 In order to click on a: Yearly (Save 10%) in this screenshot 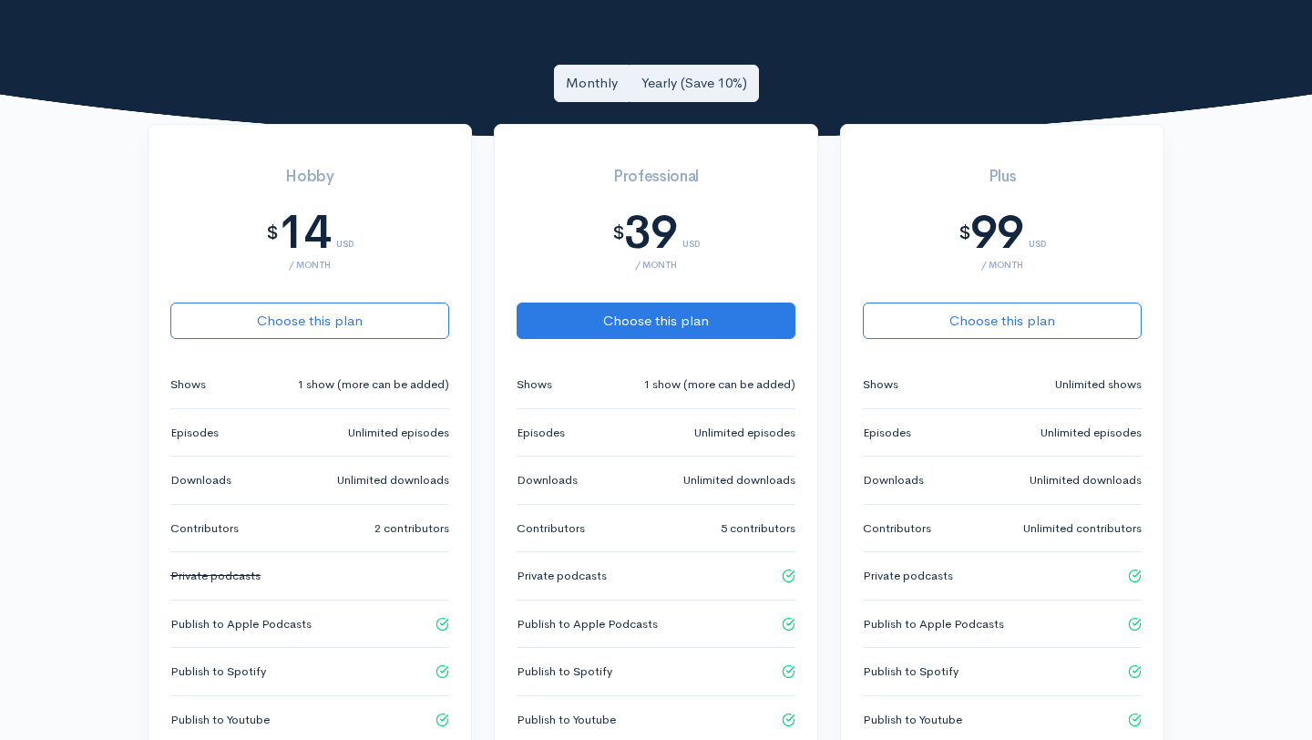, I will do `click(694, 83)`.